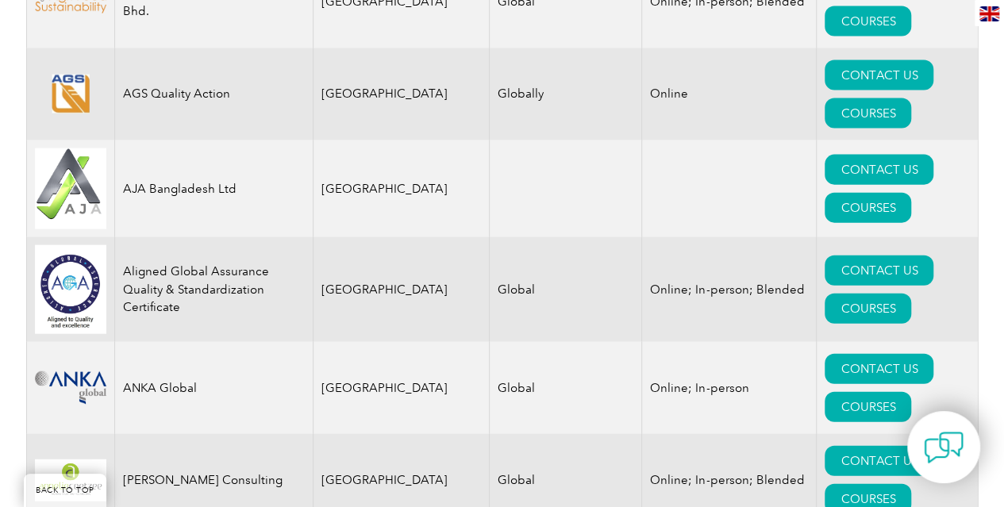 This screenshot has width=1004, height=507. I want to click on img: 4c453107-f848-ef11-a316-002248944286-logo.png, so click(71, 480).